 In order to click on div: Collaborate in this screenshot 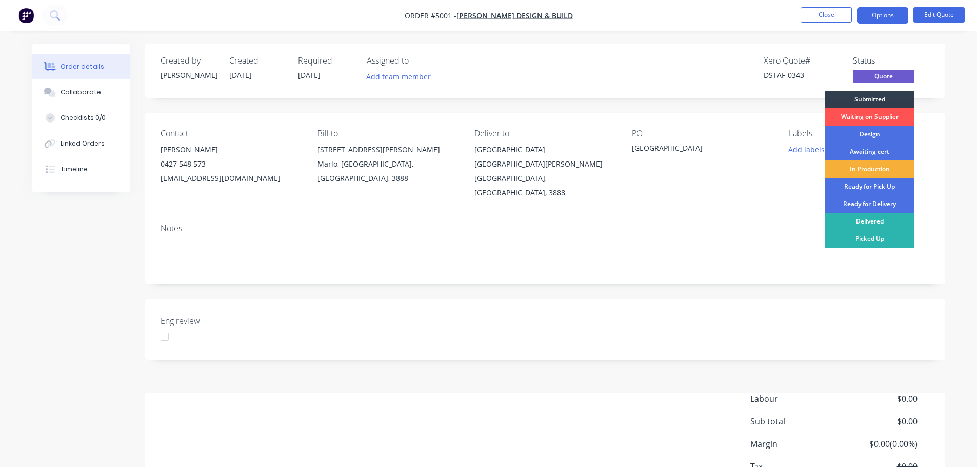, I will do `click(81, 92)`.